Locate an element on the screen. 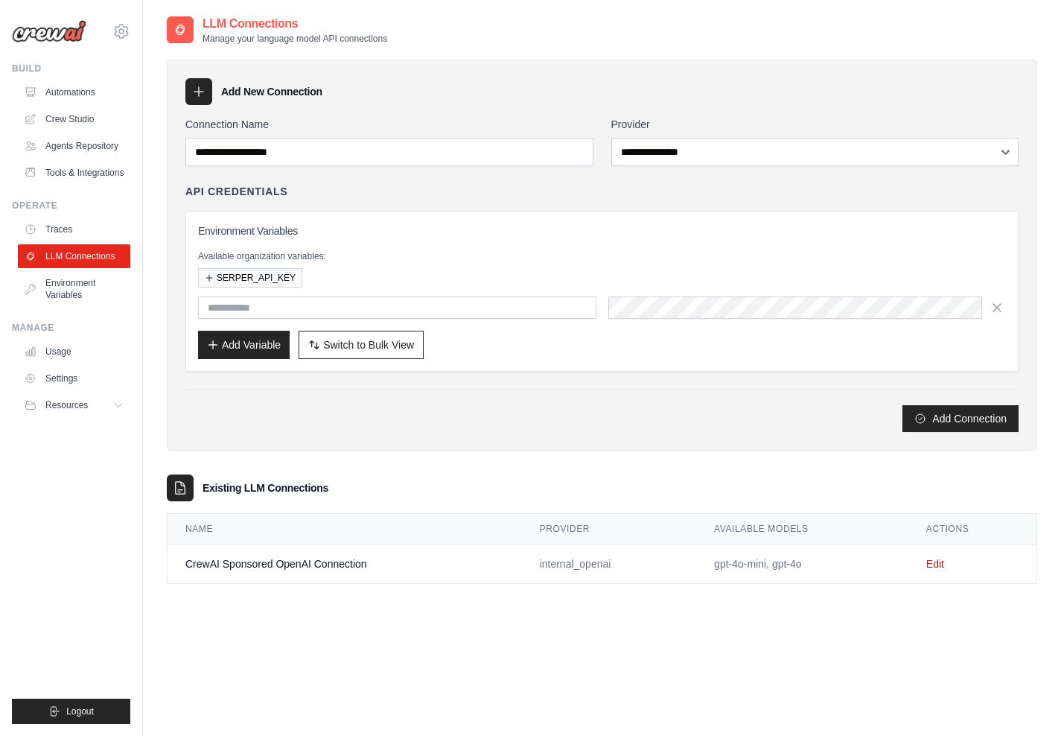 The height and width of the screenshot is (736, 1061). a: Automations is located at coordinates (74, 92).